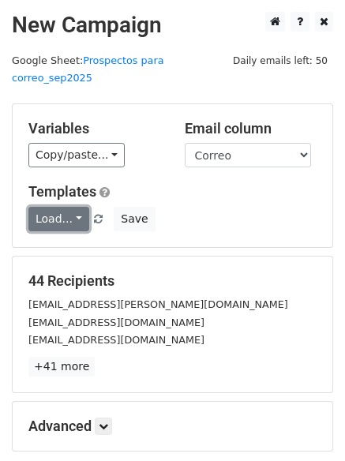  Describe the element at coordinates (280, 61) in the screenshot. I see `span: Daily emails left: 50` at that location.